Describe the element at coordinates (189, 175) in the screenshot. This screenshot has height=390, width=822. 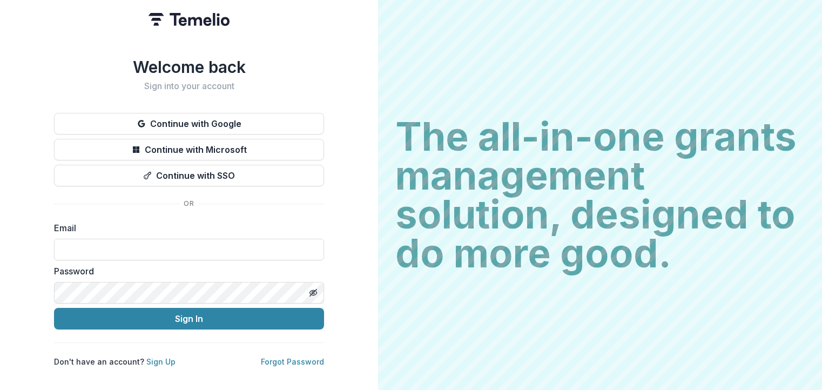
I see `button: Continue with SSO` at that location.